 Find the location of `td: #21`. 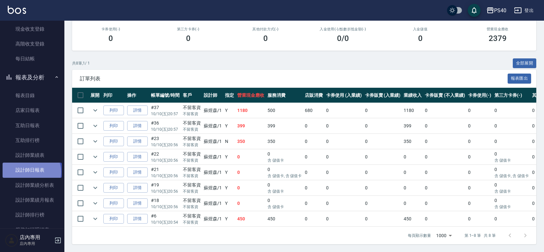

td: #21 is located at coordinates (165, 172).